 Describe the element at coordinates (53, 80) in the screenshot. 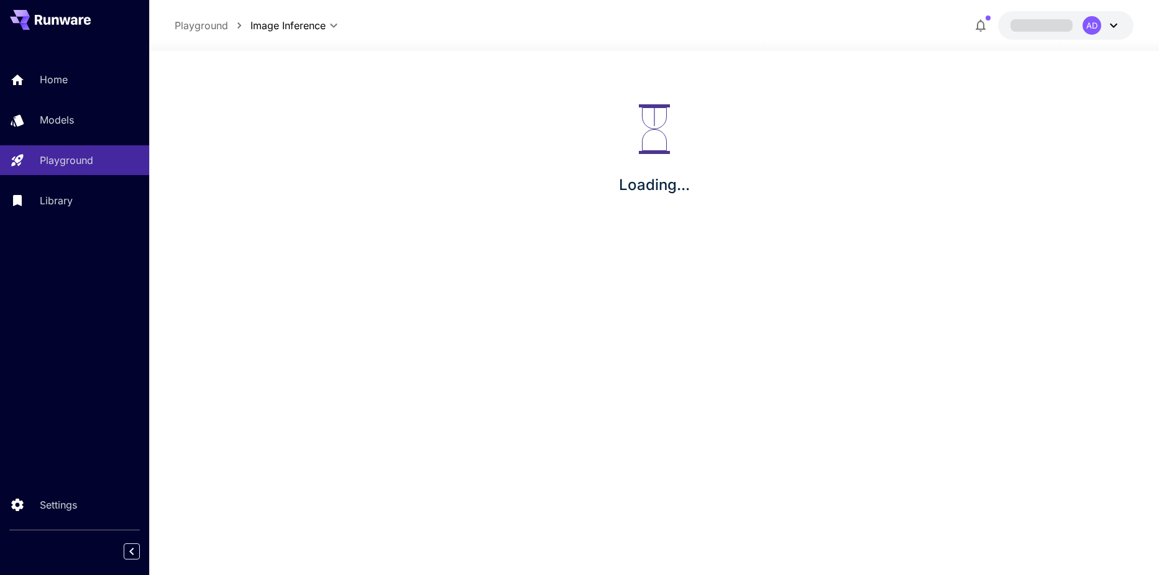

I see `p: Home` at that location.